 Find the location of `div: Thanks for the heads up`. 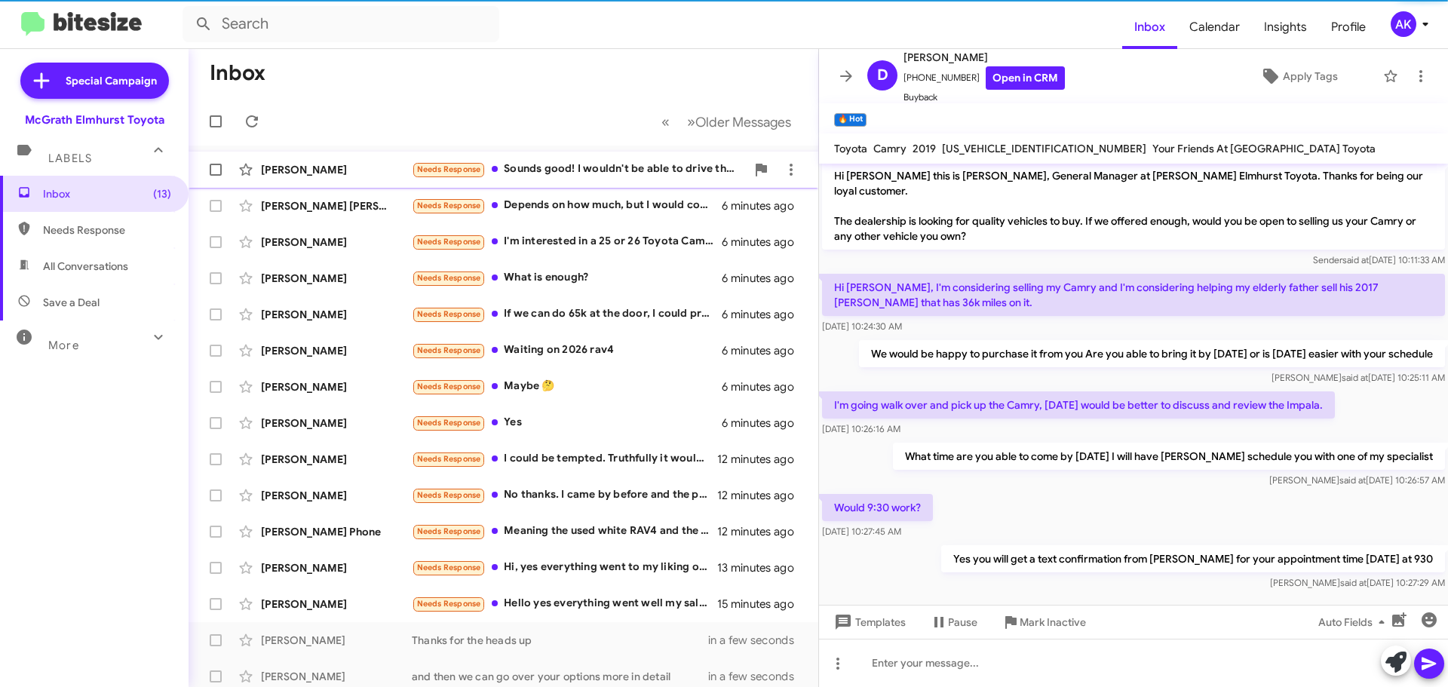

div: Thanks for the heads up is located at coordinates (563, 640).